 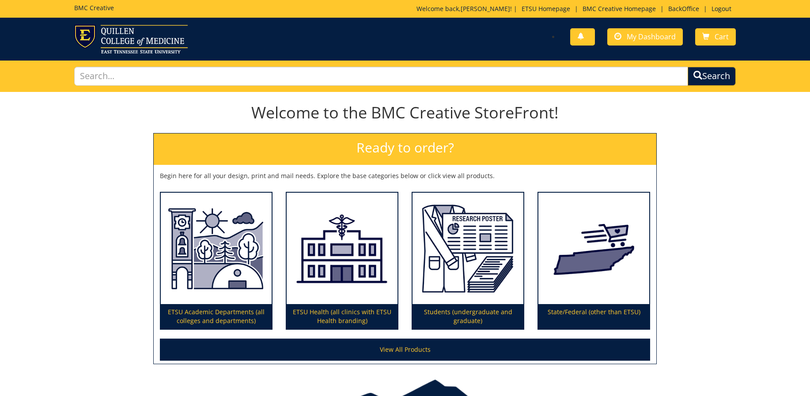 I want to click on a: View All Products, so click(x=405, y=350).